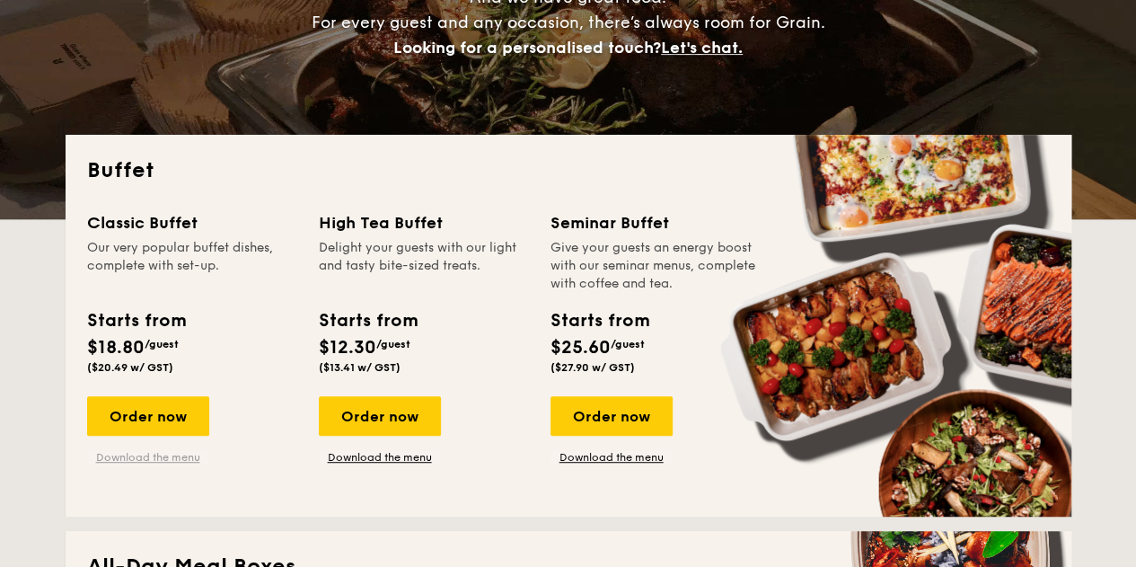 The width and height of the screenshot is (1136, 567). What do you see at coordinates (424, 266) in the screenshot?
I see `div: Delight your guests with our light and tasty bite-sized treats.` at bounding box center [424, 266].